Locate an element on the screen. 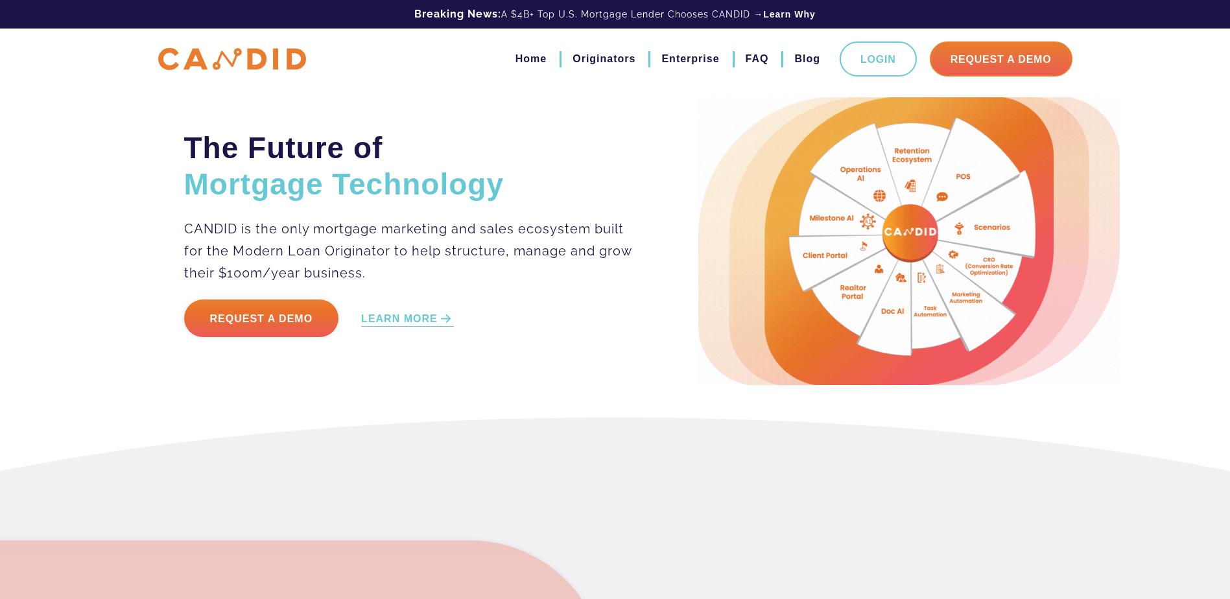 The width and height of the screenshot is (1230, 599). a: Login is located at coordinates (878, 59).